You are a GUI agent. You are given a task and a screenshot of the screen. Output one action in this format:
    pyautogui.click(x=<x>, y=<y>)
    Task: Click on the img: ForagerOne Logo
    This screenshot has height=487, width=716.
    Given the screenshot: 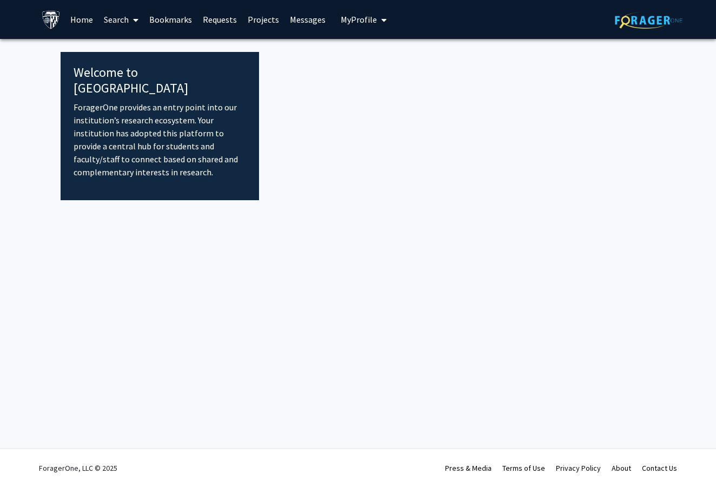 What is the action you would take?
    pyautogui.click(x=648, y=20)
    